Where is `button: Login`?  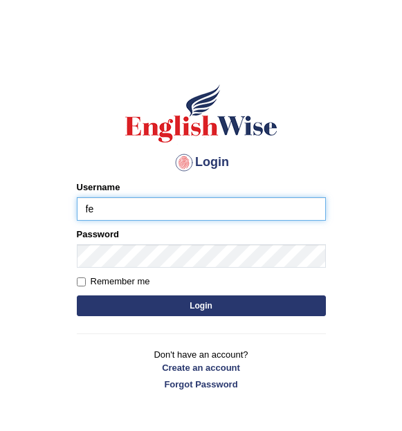 button: Login is located at coordinates (202, 306).